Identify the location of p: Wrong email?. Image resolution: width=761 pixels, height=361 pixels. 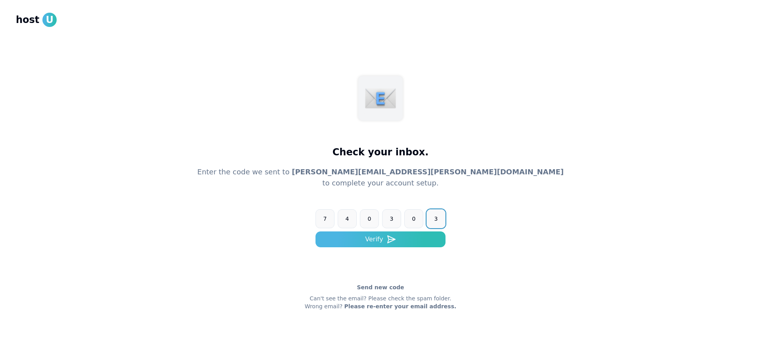
(381, 307).